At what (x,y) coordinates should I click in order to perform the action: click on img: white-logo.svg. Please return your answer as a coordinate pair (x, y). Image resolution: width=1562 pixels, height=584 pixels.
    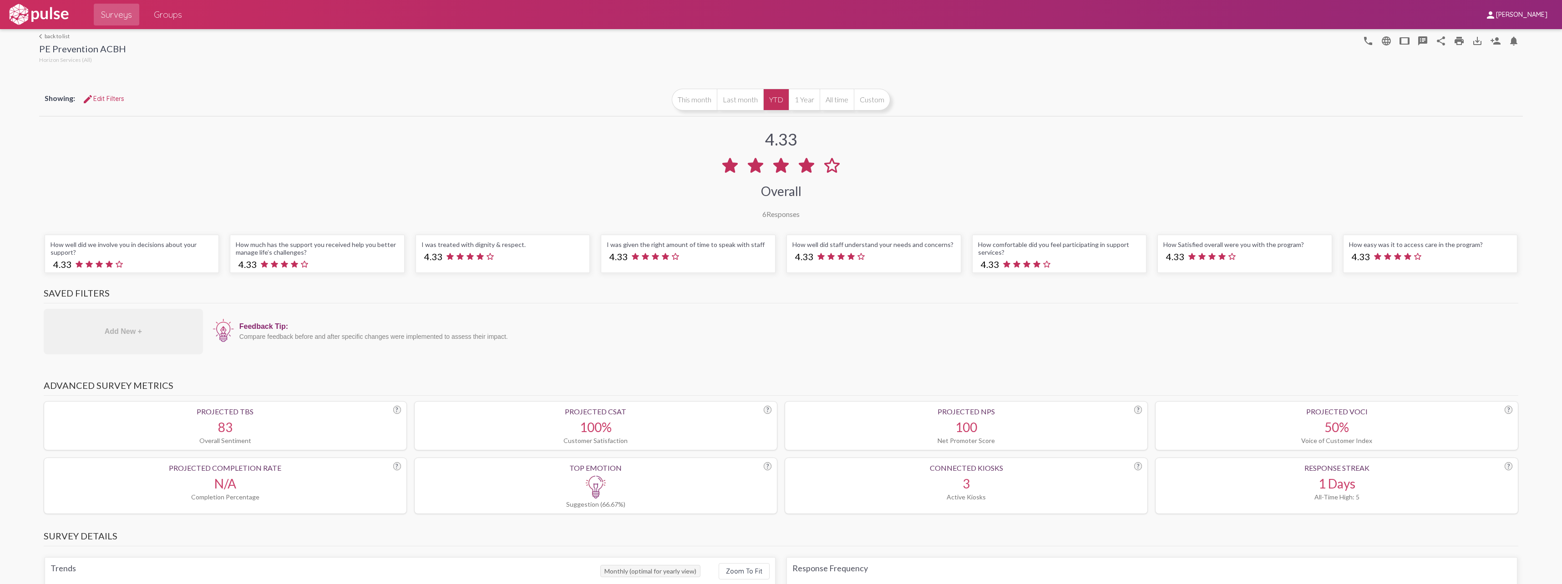
    Looking at the image, I should click on (39, 15).